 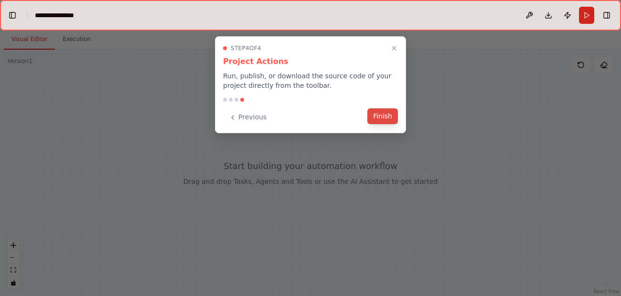 I want to click on button: Finish, so click(x=383, y=116).